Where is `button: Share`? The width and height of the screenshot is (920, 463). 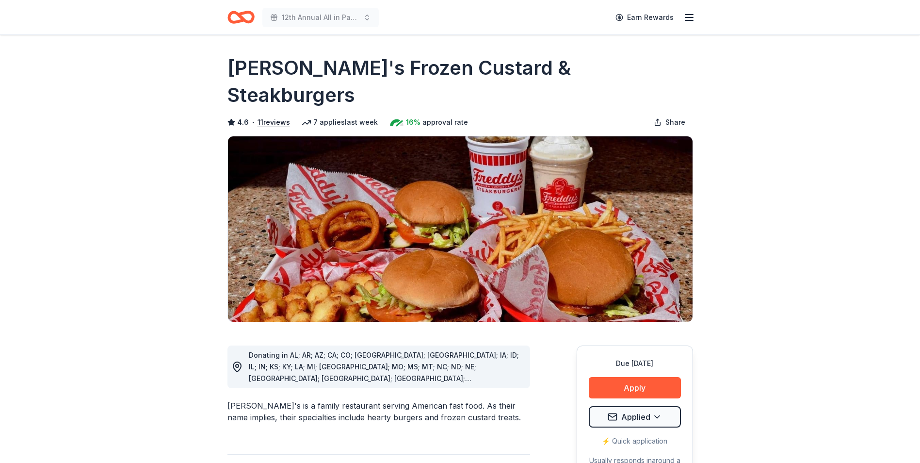 button: Share is located at coordinates (669, 122).